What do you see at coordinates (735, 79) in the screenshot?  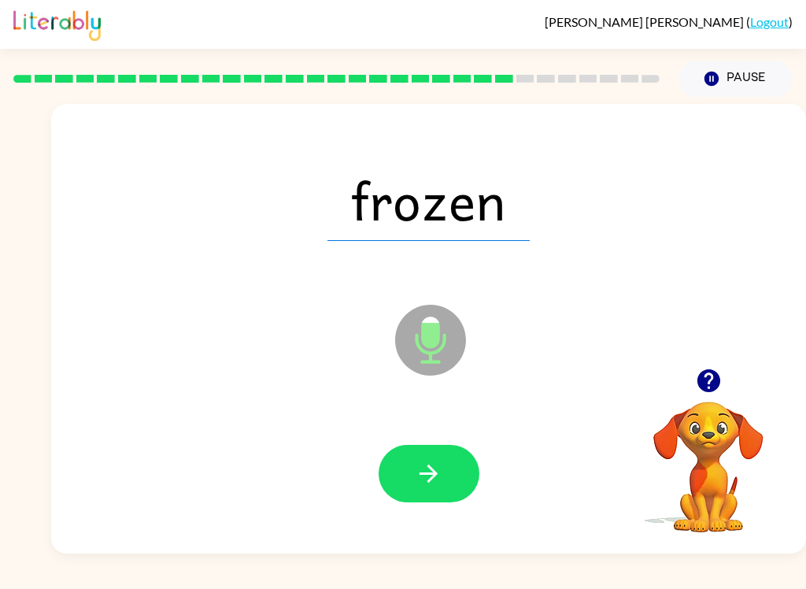 I see `button: Pause` at bounding box center [735, 79].